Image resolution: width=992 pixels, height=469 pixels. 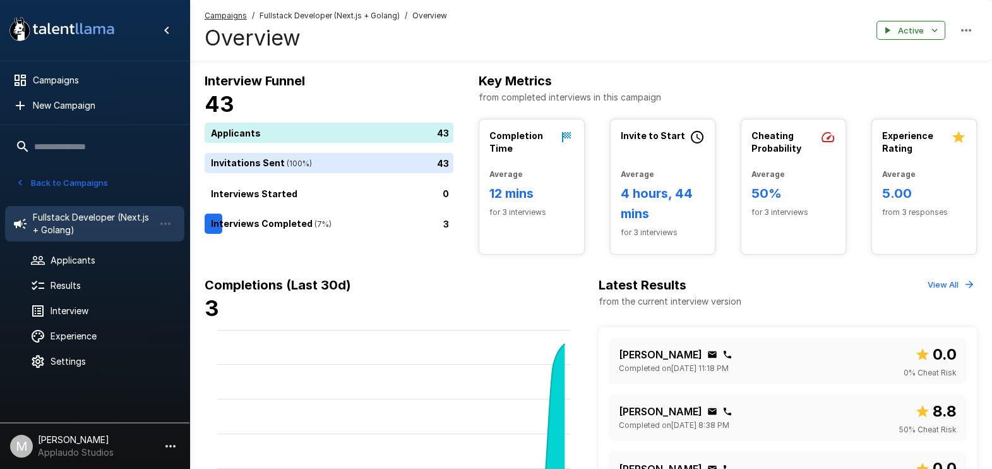 What do you see at coordinates (429, 16) in the screenshot?
I see `span: Overview` at bounding box center [429, 16].